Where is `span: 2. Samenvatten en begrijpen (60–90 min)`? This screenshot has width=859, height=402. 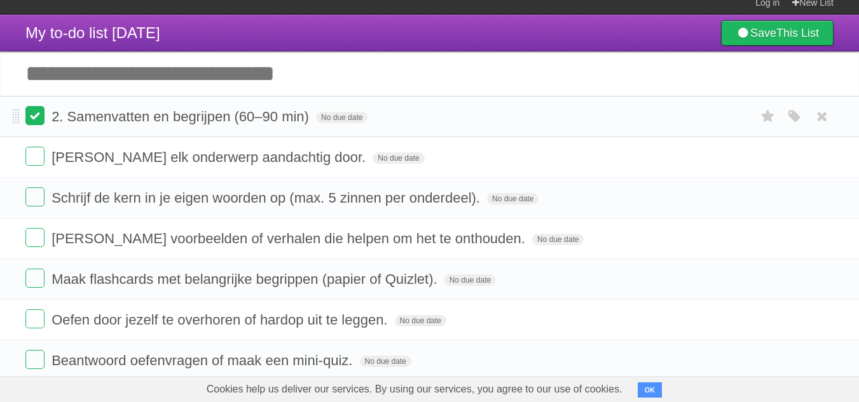
span: 2. Samenvatten en begrijpen (60–90 min) is located at coordinates (182, 116).